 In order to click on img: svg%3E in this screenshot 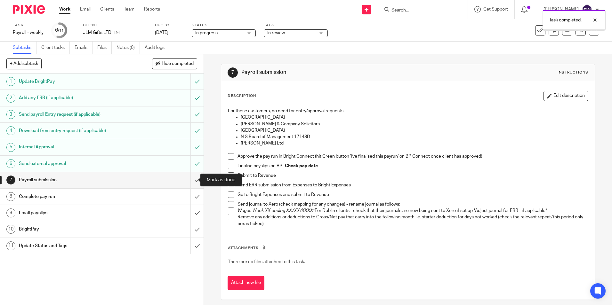, I will do `click(587, 10)`.